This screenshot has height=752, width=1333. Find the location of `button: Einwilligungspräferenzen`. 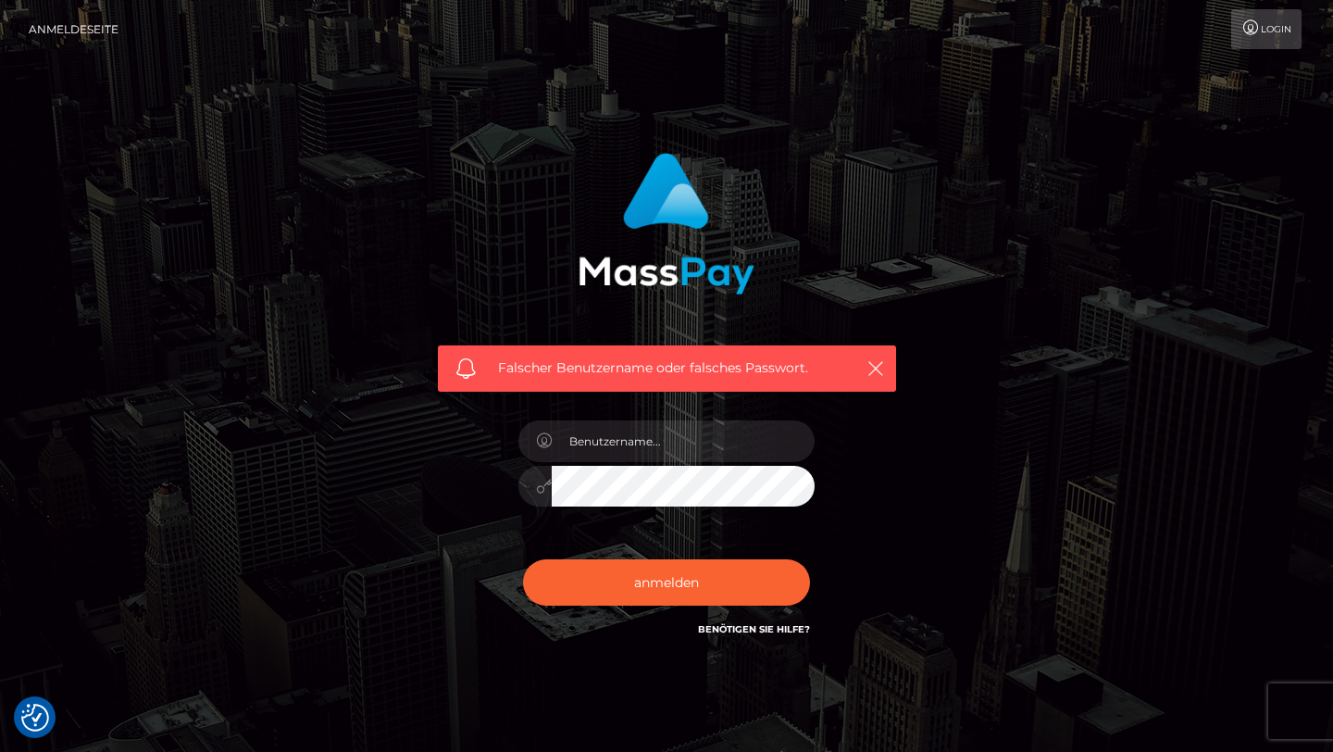

button: Einwilligungspräferenzen is located at coordinates (35, 718).